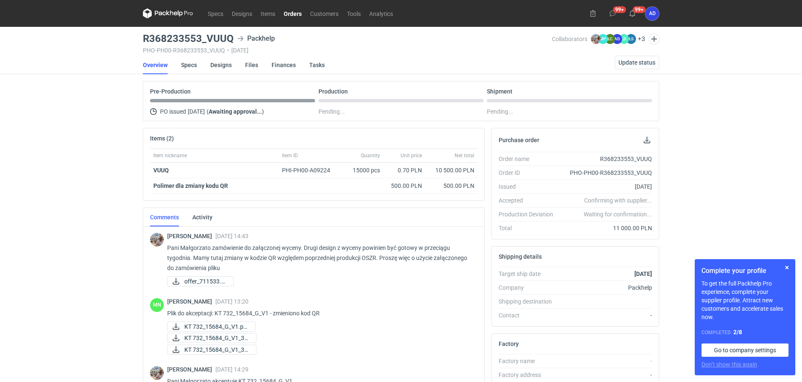 The width and height of the screenshot is (802, 382). I want to click on div: 10 500.00 PLN, so click(451, 170).